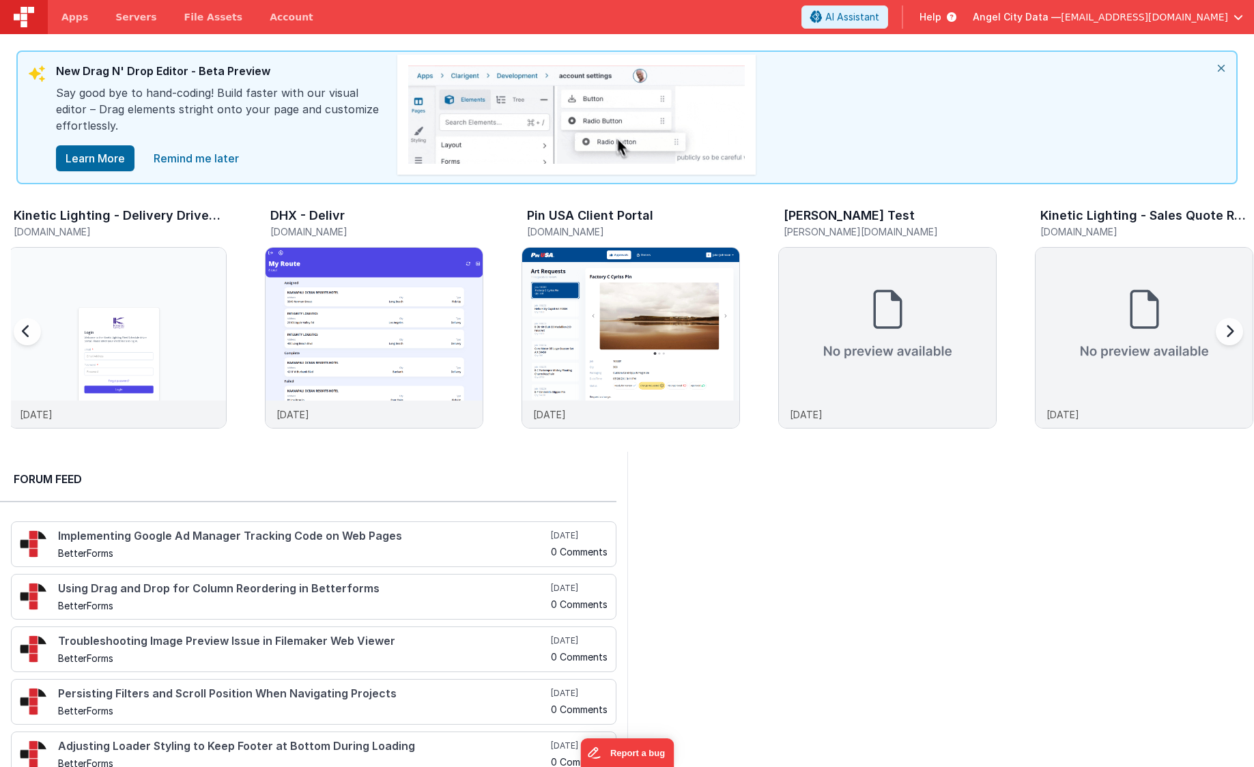 Image resolution: width=1254 pixels, height=767 pixels. I want to click on h3: Kinetic Lighting - Sales Quote Request, so click(1145, 216).